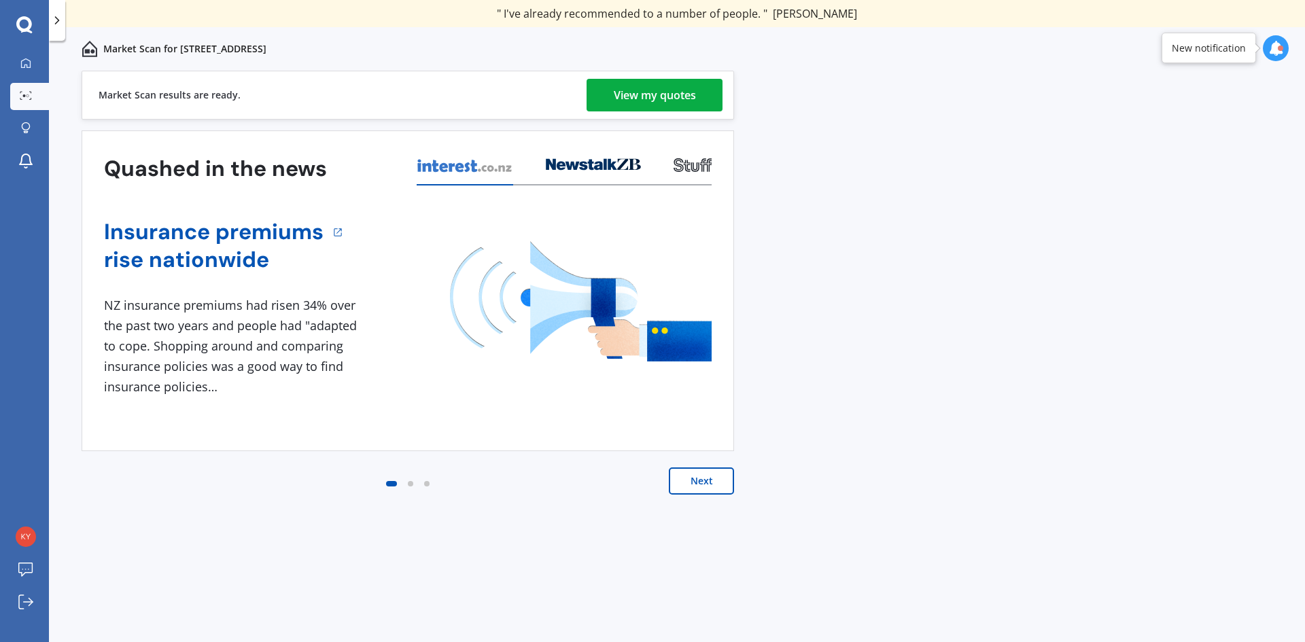  Describe the element at coordinates (213, 260) in the screenshot. I see `a: rise nationwide` at that location.